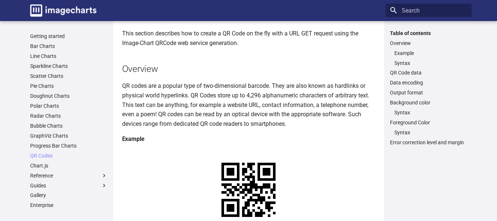 This screenshot has height=221, width=497. Describe the element at coordinates (429, 142) in the screenshot. I see `a: Error correction level and margin` at that location.